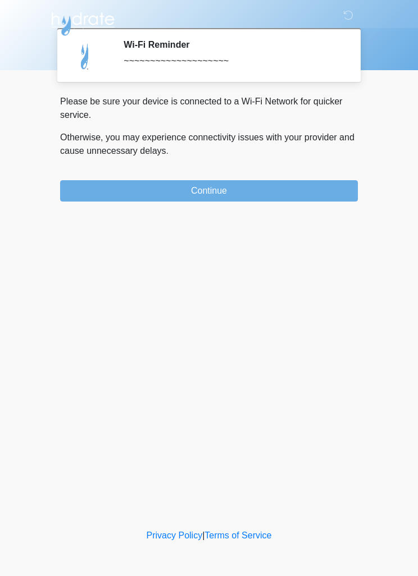 This screenshot has height=576, width=418. Describe the element at coordinates (175, 535) in the screenshot. I see `a: Privacy Policy` at that location.